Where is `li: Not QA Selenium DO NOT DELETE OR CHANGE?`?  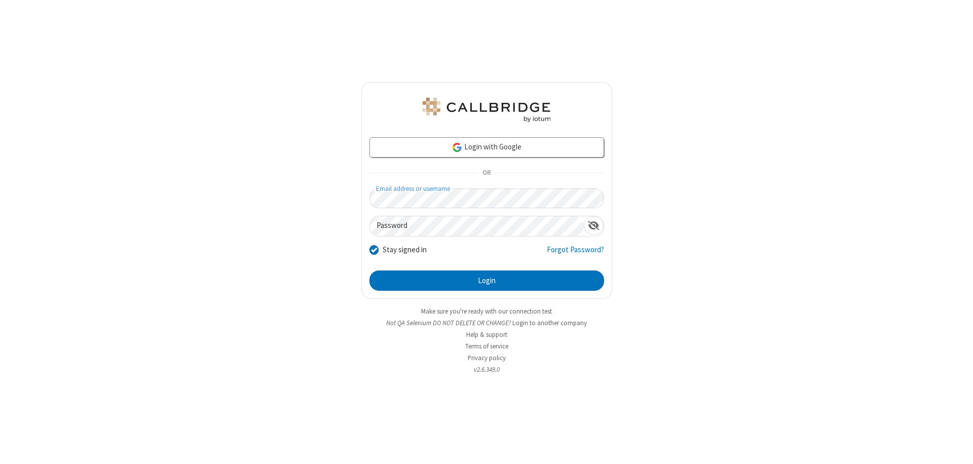 li: Not QA Selenium DO NOT DELETE OR CHANGE? is located at coordinates (486, 323).